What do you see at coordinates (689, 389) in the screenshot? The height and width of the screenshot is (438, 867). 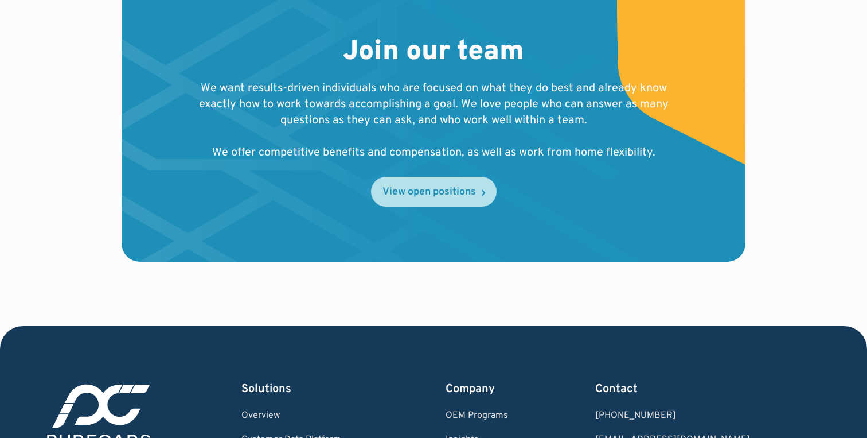 I see `div: Contact` at bounding box center [689, 389].